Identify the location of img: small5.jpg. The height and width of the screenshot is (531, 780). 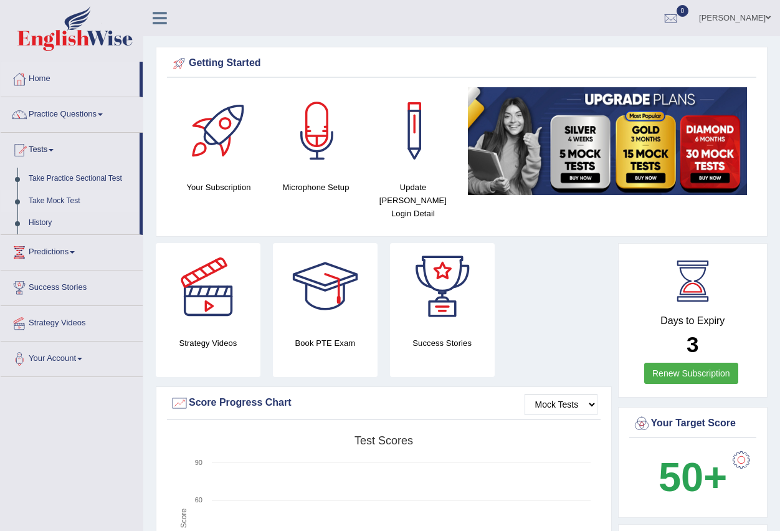
(607, 141).